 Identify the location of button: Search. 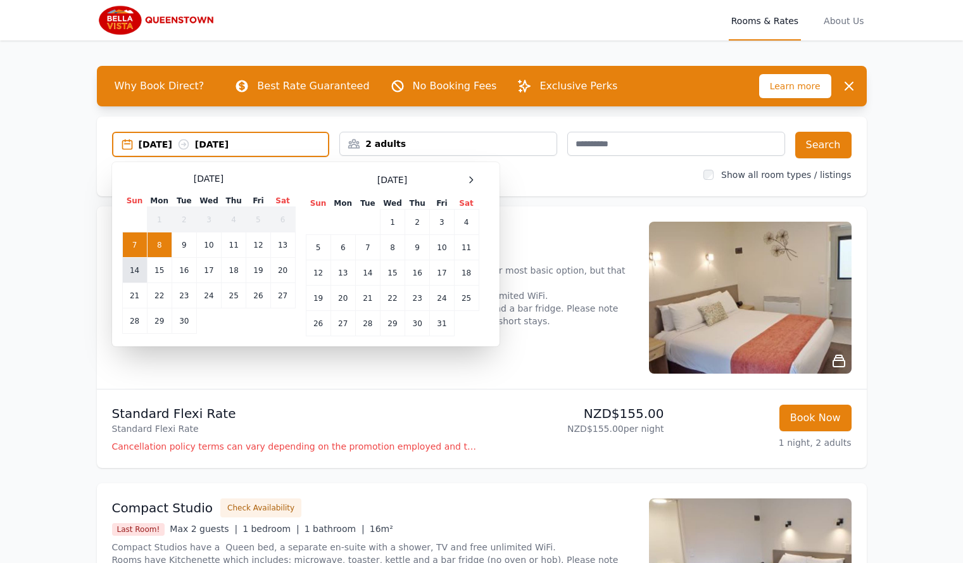
(823, 145).